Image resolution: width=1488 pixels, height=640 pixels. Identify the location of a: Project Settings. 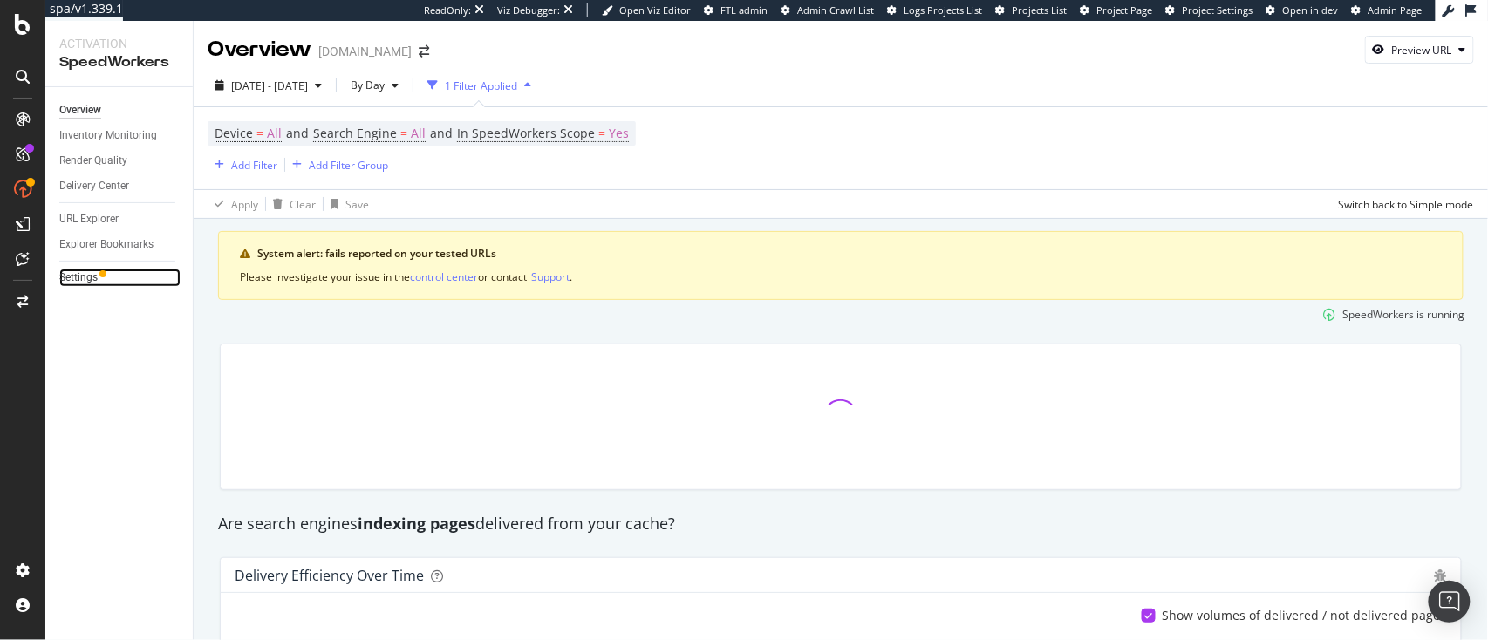
(1210, 10).